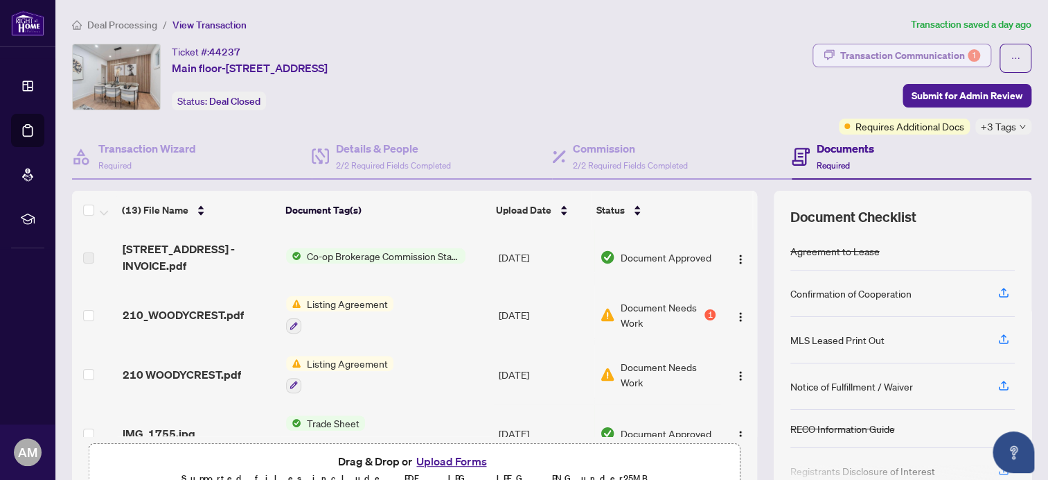 The height and width of the screenshot is (480, 1048). What do you see at coordinates (902, 55) in the screenshot?
I see `button: Transaction Communication1` at bounding box center [902, 55].